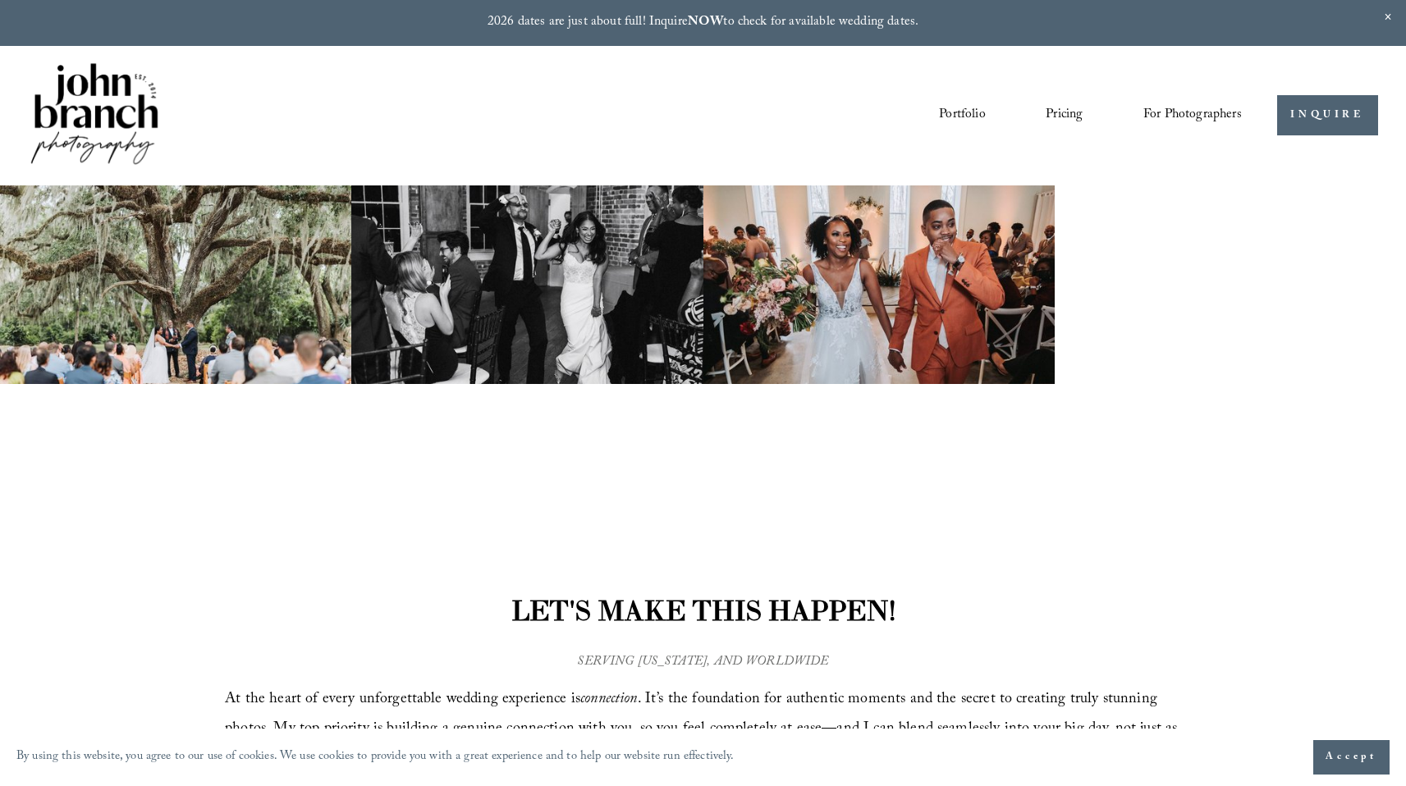 The height and width of the screenshot is (786, 1406). What do you see at coordinates (1064, 116) in the screenshot?
I see `a: Pricing` at bounding box center [1064, 116].